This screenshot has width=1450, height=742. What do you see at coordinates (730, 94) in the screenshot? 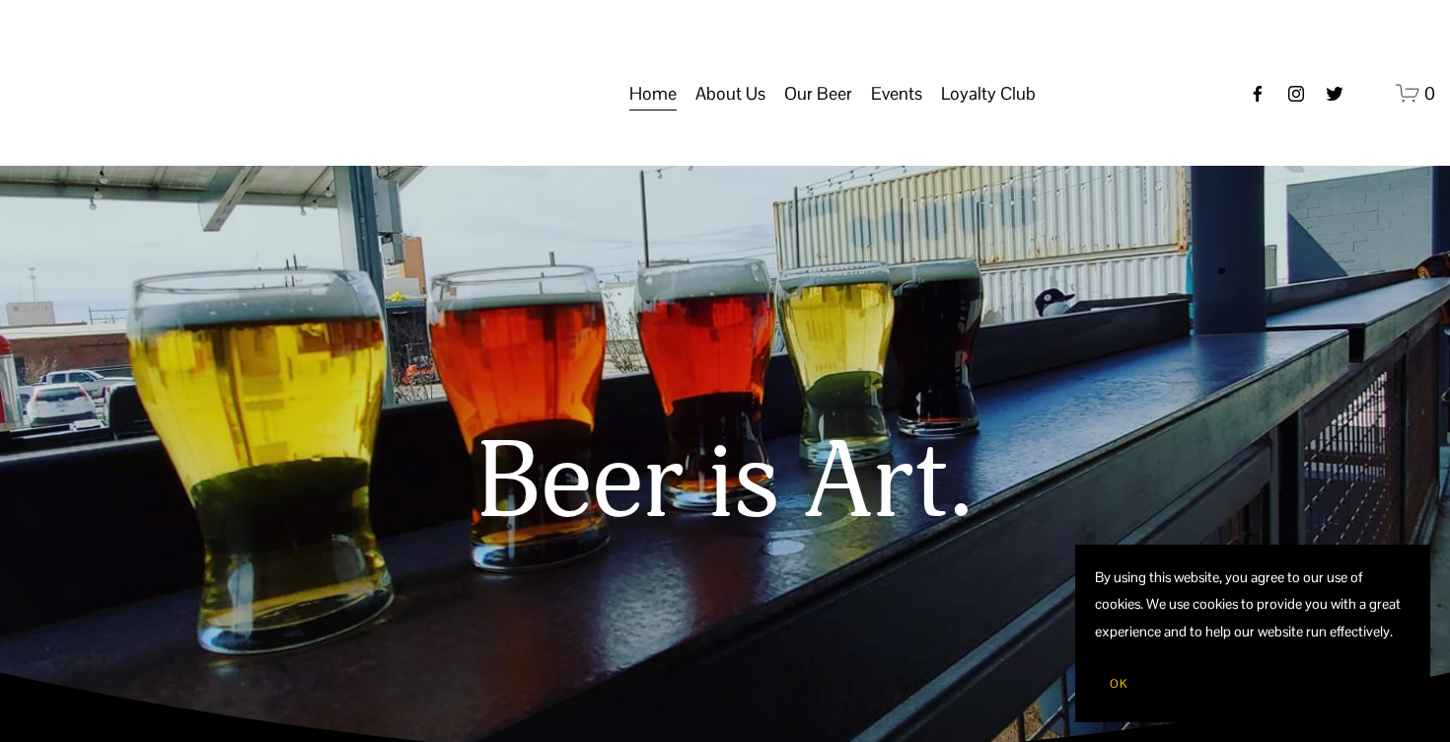
I see `span: About Us` at bounding box center [730, 94].